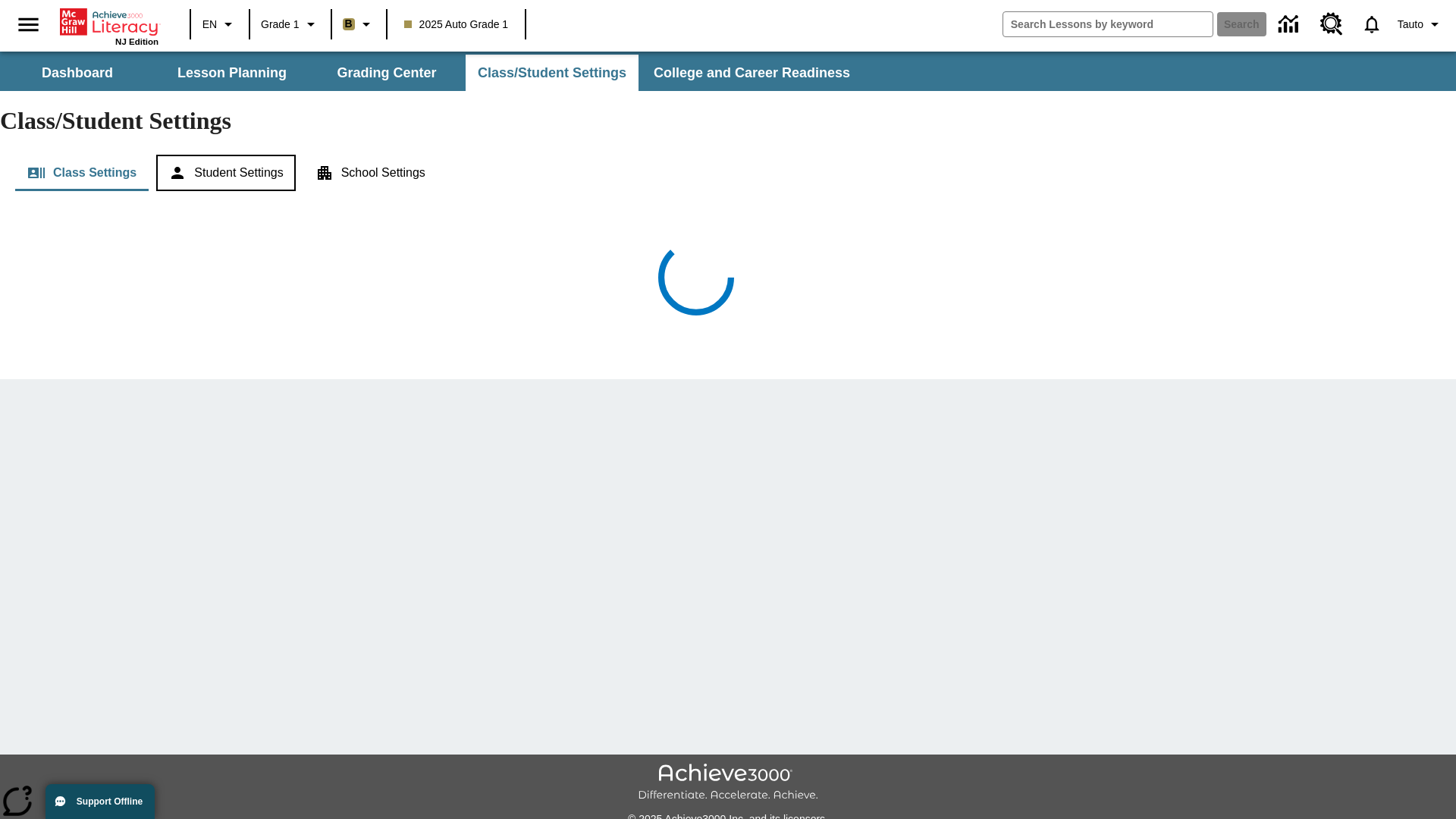 The width and height of the screenshot is (1456, 819). I want to click on button: Boost Class color is light brown. Change class color, so click(358, 24).